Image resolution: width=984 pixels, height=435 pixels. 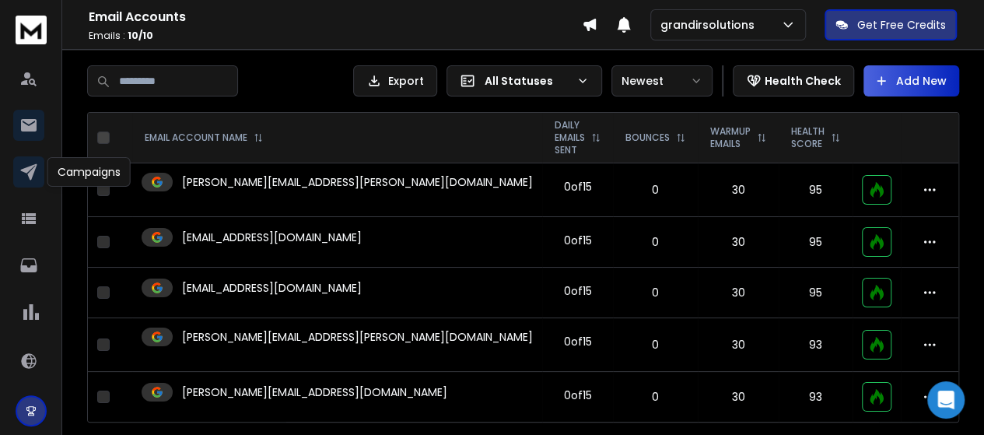 What do you see at coordinates (527, 81) in the screenshot?
I see `p: All Statuses` at bounding box center [527, 81].